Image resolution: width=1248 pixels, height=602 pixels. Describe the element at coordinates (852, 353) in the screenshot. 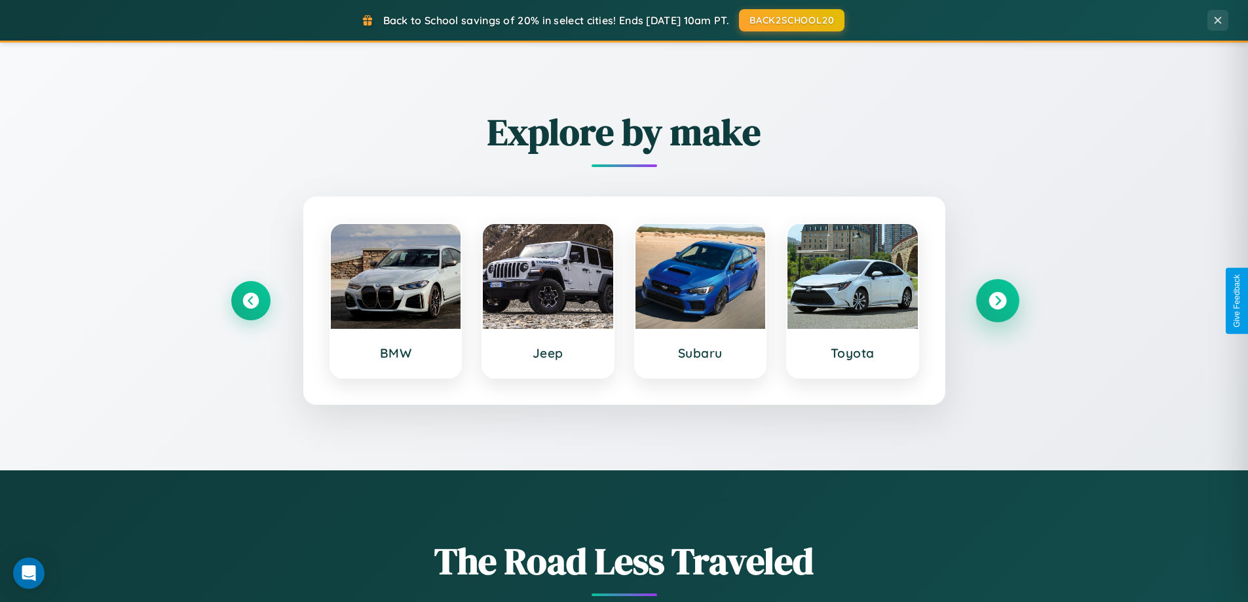

I see `h3: Toyota` at that location.